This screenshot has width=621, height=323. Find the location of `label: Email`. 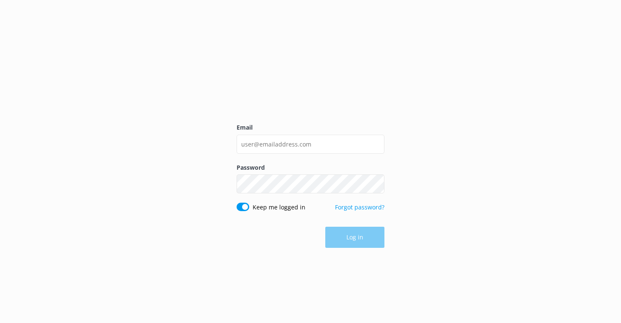

label: Email is located at coordinates (311, 128).